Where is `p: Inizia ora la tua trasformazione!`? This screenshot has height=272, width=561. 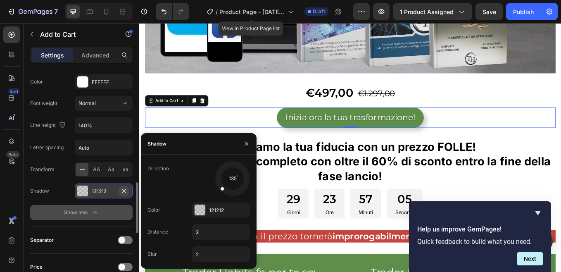
p: Inizia ora la tua trasformazione! is located at coordinates (248, 111).